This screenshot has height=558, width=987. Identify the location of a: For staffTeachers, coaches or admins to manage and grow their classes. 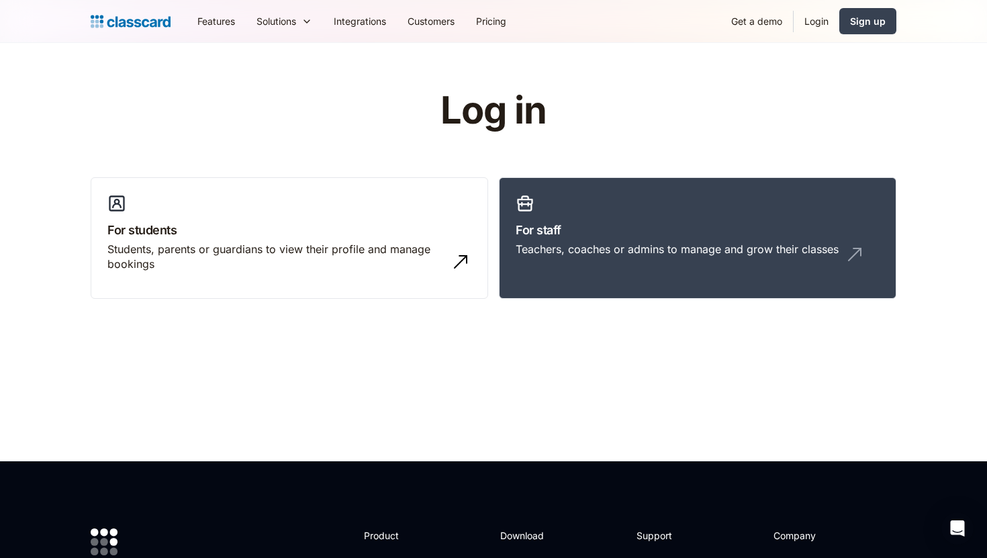
(697, 238).